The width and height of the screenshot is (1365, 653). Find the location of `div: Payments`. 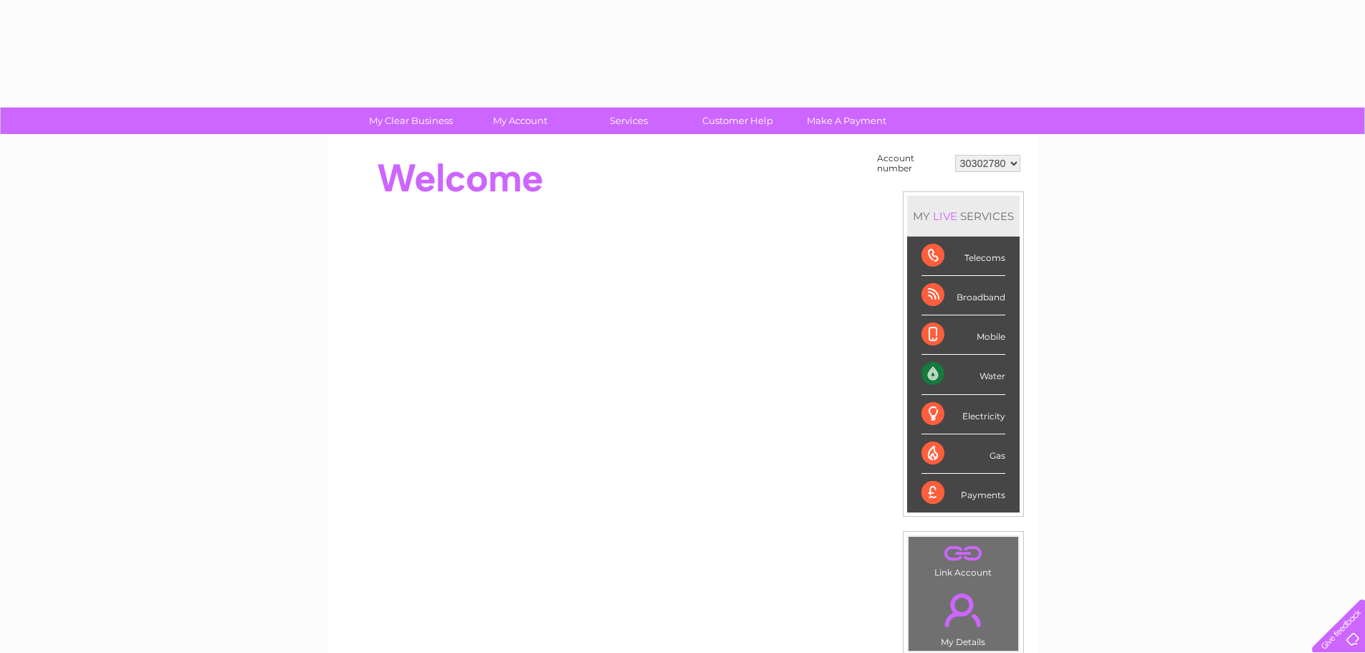

div: Payments is located at coordinates (963, 493).